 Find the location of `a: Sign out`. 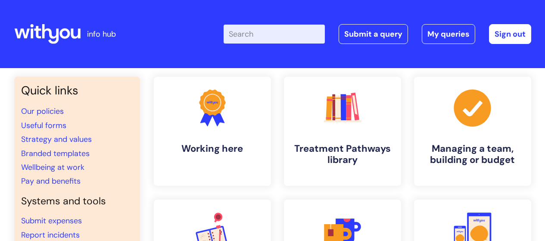

a: Sign out is located at coordinates (510, 34).